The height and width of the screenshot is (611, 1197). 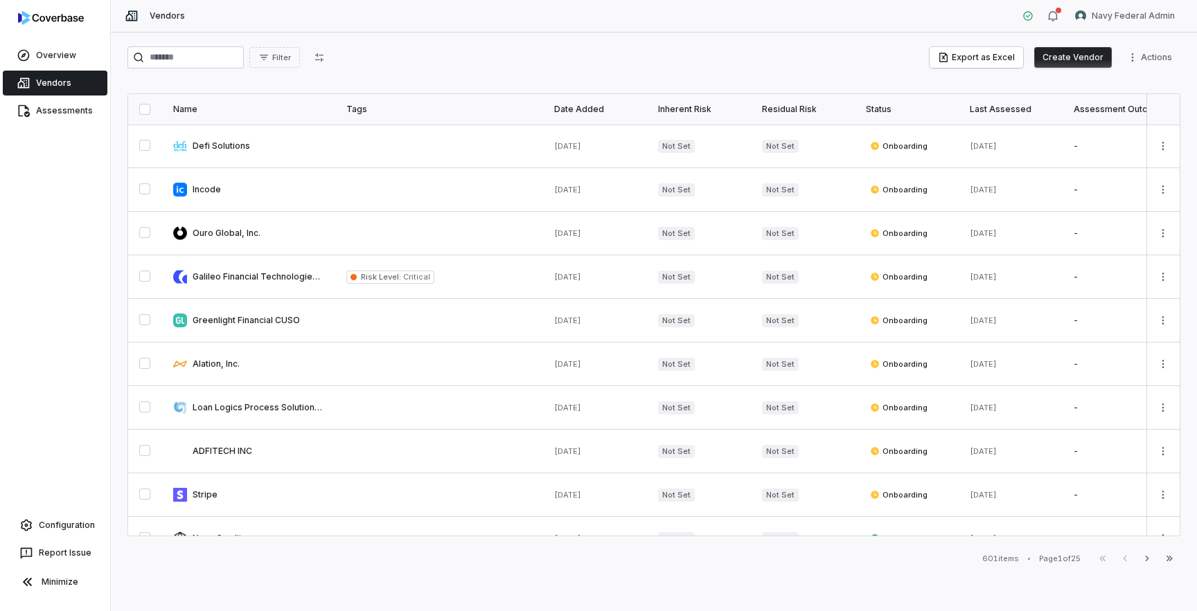 What do you see at coordinates (1114, 109) in the screenshot?
I see `div: Assessment Outcome` at bounding box center [1114, 109].